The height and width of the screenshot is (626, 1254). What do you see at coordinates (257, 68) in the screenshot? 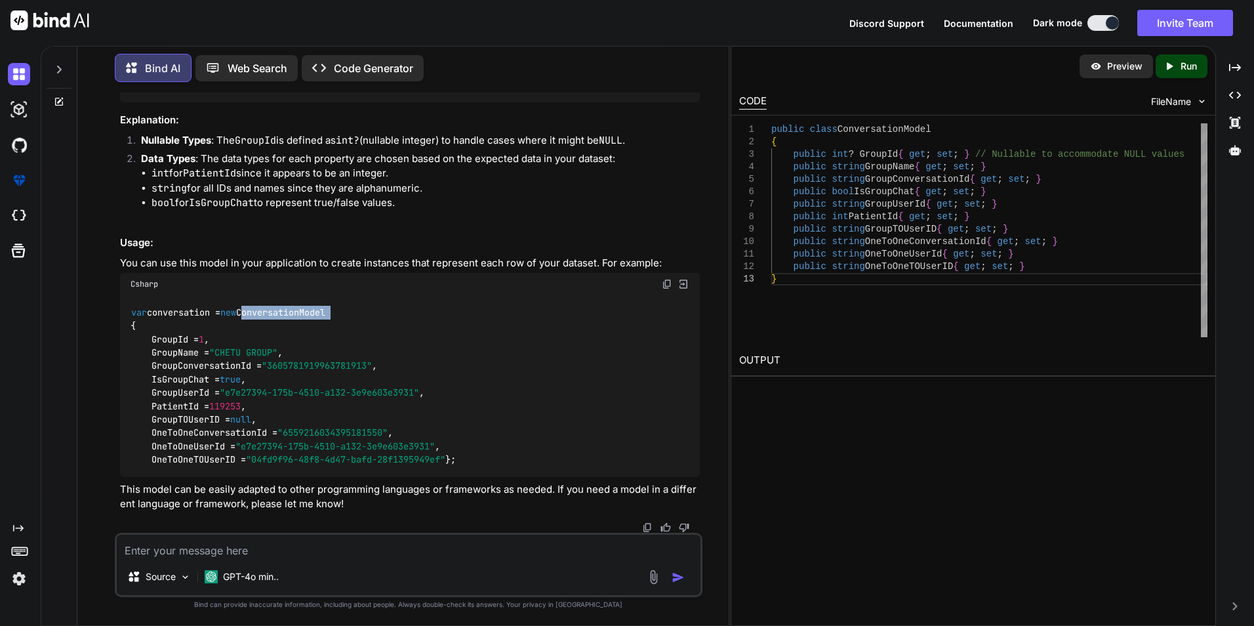
I see `p: Web Search` at bounding box center [257, 68].